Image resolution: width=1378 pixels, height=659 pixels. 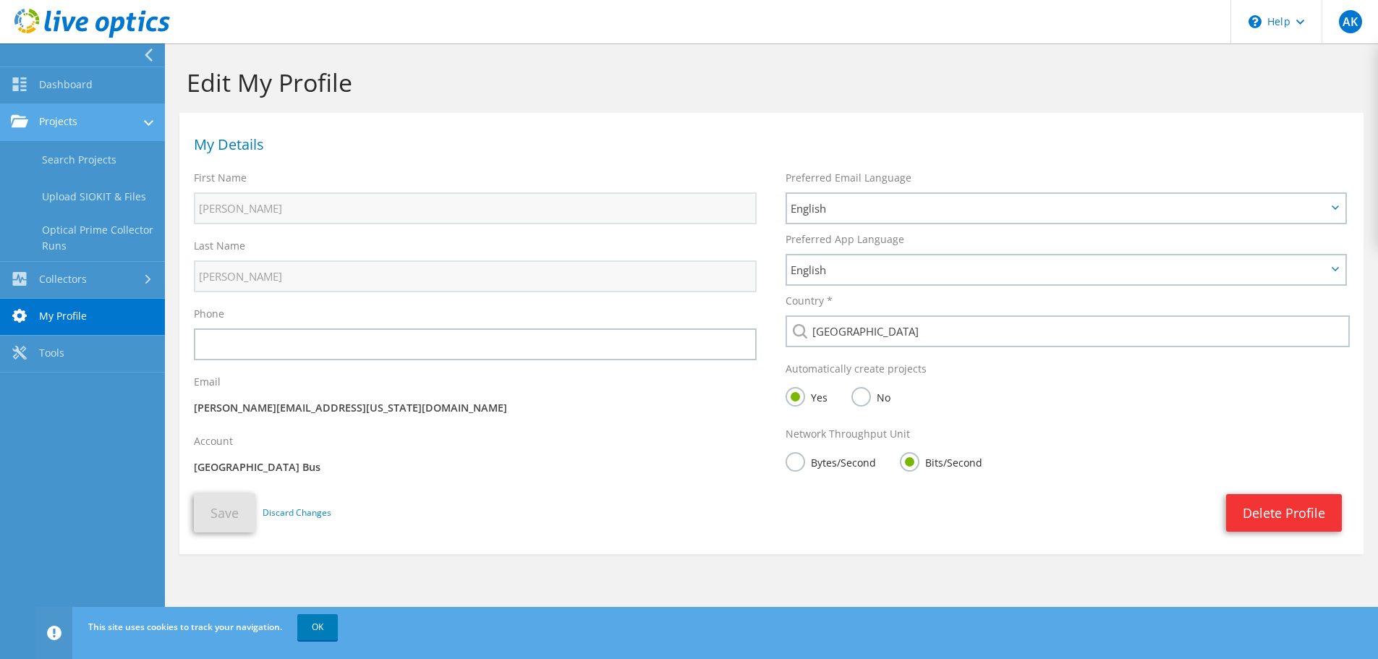 I want to click on a: Delete Profile, so click(x=1284, y=513).